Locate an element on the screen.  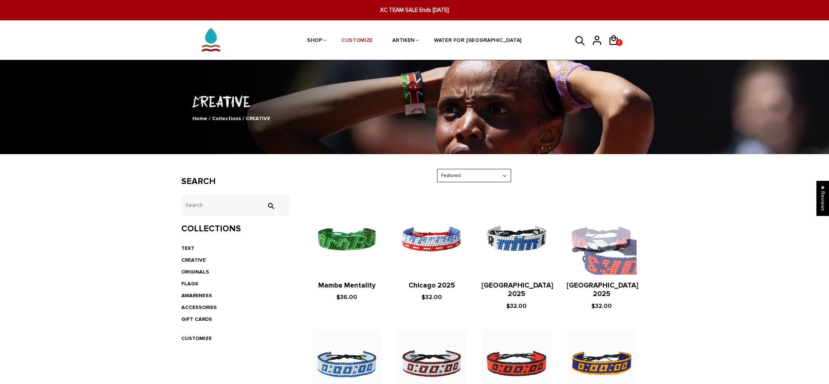
h3: Search is located at coordinates (235, 182).